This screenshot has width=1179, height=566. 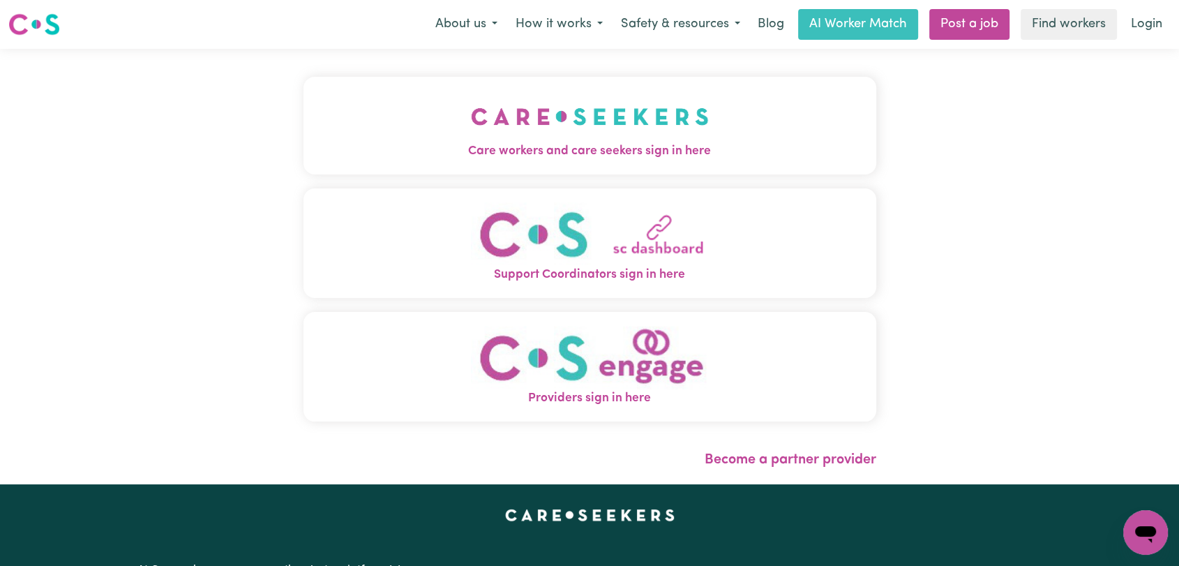 What do you see at coordinates (969, 24) in the screenshot?
I see `a: Post a job` at bounding box center [969, 24].